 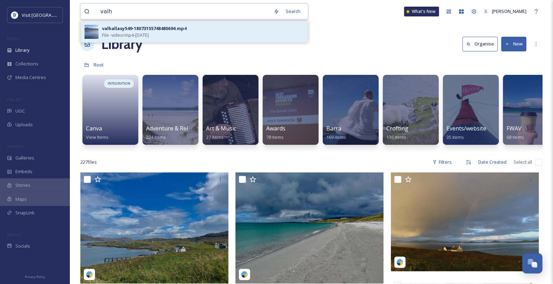 What do you see at coordinates (465, 222) in the screenshot?
I see `img: micoo80-5613473.jpg` at bounding box center [465, 222].